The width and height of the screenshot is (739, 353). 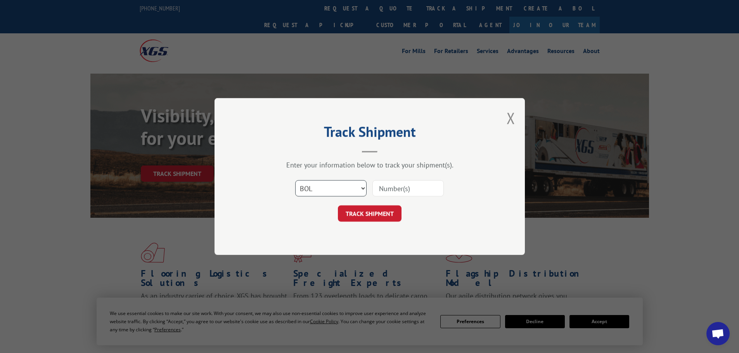 I want to click on button: Close modal, so click(x=511, y=118).